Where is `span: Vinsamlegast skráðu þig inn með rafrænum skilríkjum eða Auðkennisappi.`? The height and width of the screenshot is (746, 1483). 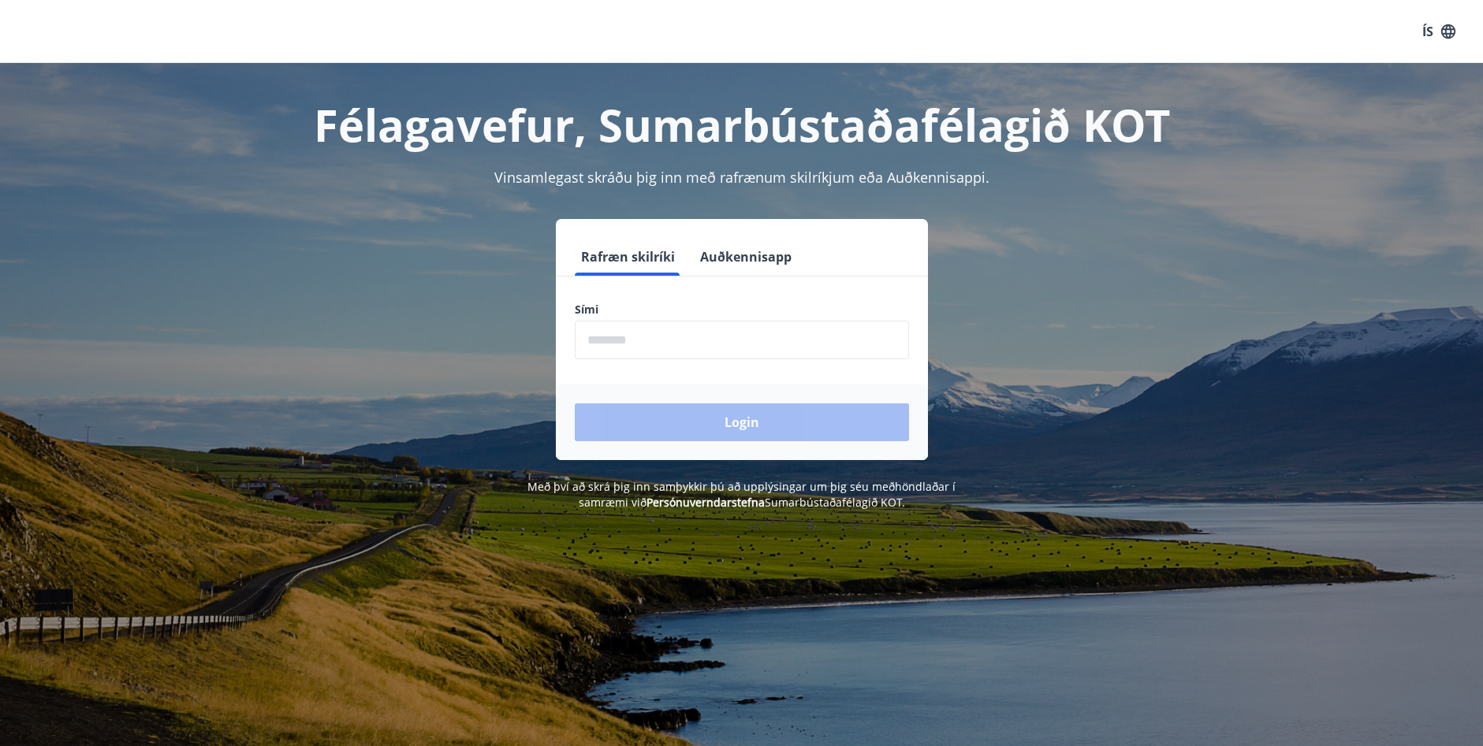 span: Vinsamlegast skráðu þig inn með rafrænum skilríkjum eða Auðkennisappi. is located at coordinates (742, 177).